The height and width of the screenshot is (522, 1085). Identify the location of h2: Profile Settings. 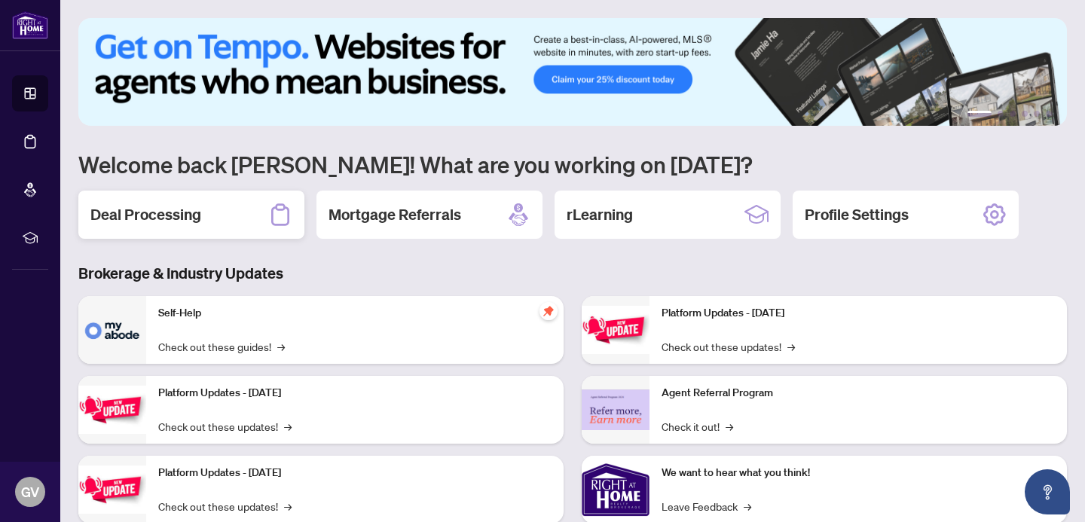
(857, 215).